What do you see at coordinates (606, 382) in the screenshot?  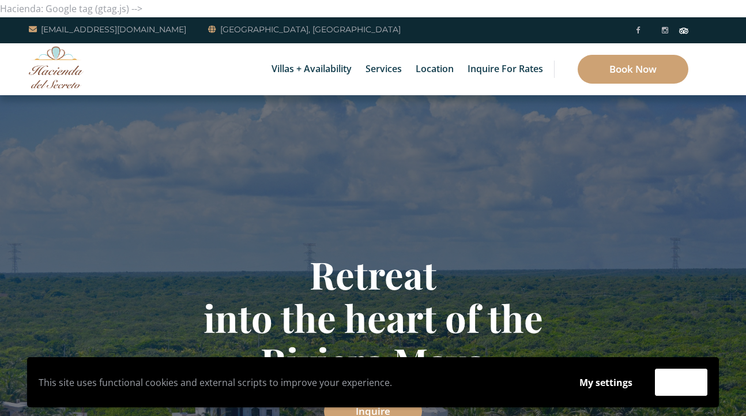 I see `button: My settings` at bounding box center [606, 382].